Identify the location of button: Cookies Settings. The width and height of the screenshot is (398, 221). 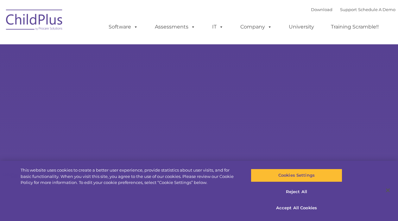
(296, 175).